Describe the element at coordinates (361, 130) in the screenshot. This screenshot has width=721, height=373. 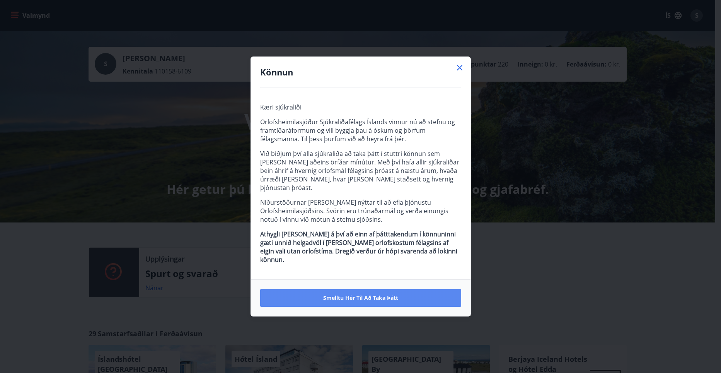
I see `p: Orlofsheimilasjóður Sjúkraliðafélags Íslands vinnur nú að stefnu og framtíðaráformum og vill bygg...` at that location.